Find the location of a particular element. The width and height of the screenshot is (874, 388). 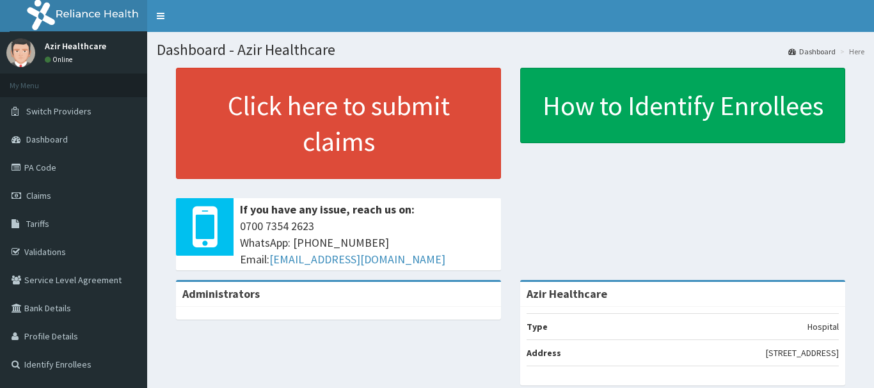

li: Here is located at coordinates (850, 51).